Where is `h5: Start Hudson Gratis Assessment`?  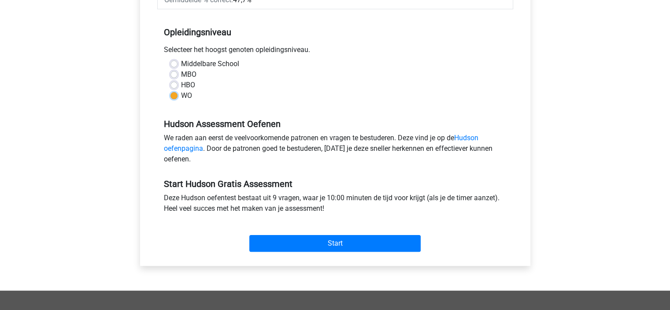
h5: Start Hudson Gratis Assessment is located at coordinates (335, 184).